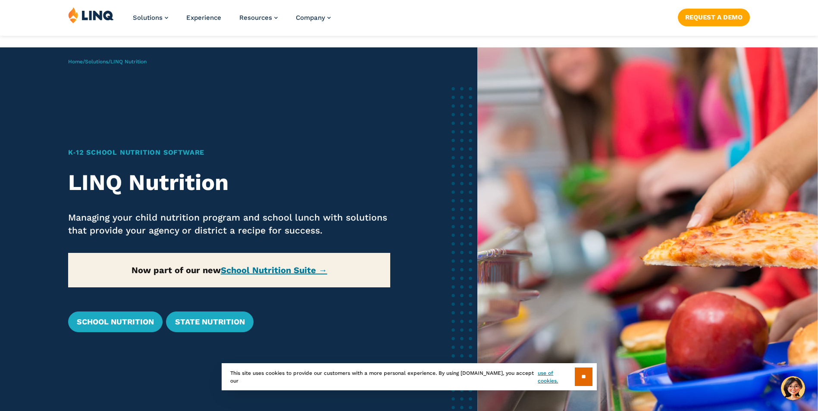 Image resolution: width=818 pixels, height=411 pixels. Describe the element at coordinates (75, 62) in the screenshot. I see `a: Home` at that location.